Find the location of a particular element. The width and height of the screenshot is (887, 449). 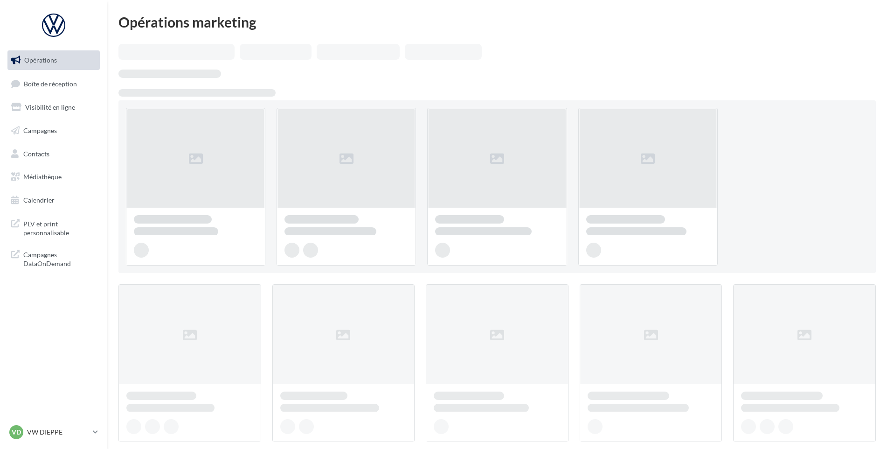

a: VD VW DIEPPE is located at coordinates (54, 432).